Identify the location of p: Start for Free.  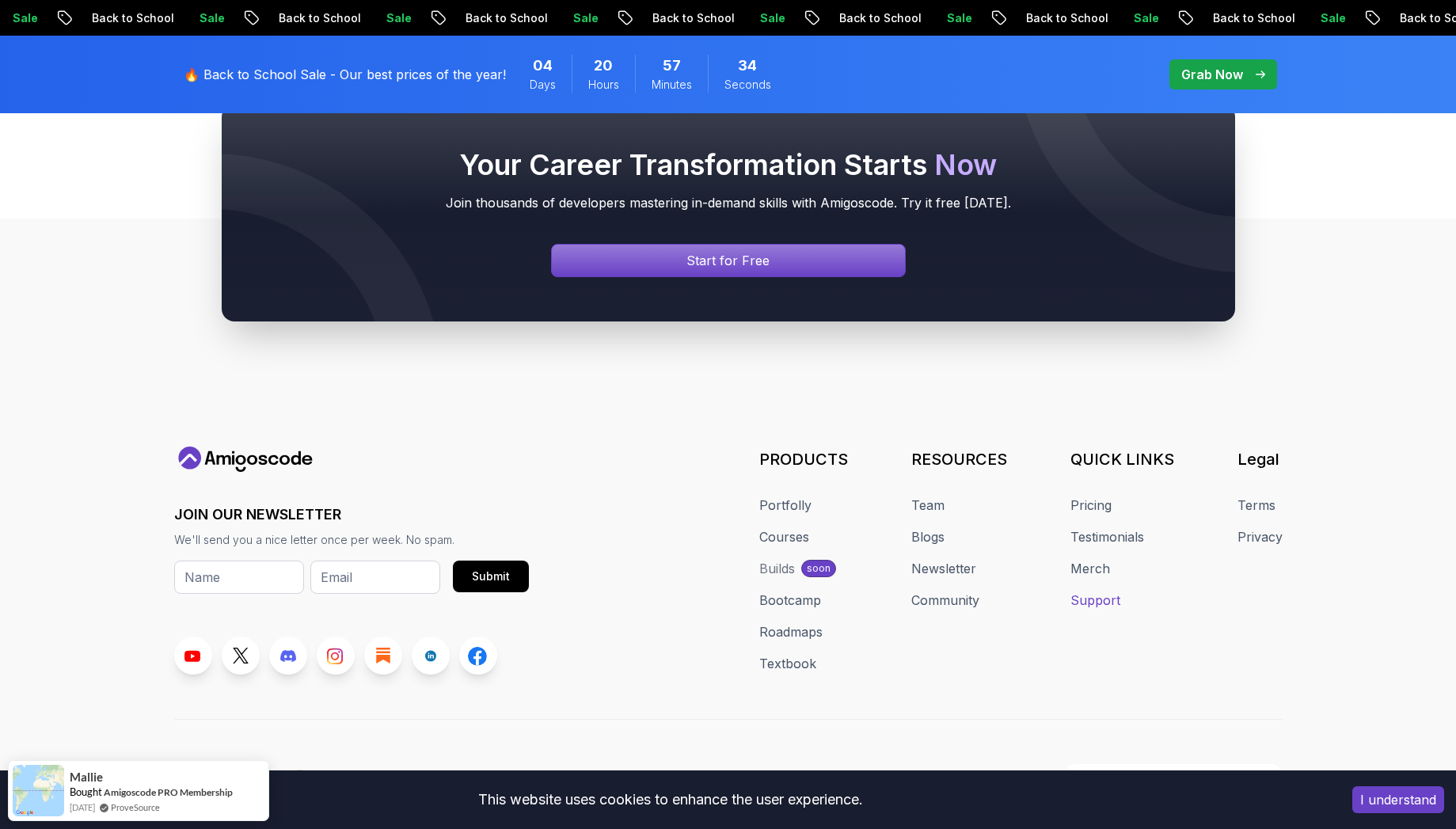
(728, 261).